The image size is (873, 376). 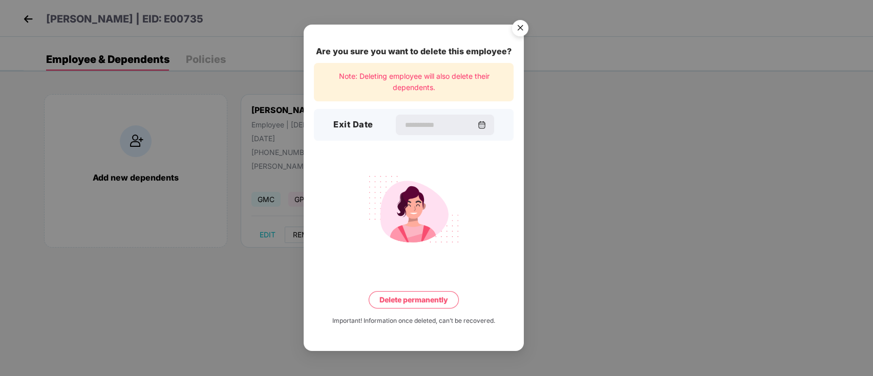 I want to click on img: svg+xml;base64,PHN2ZyB4bWxucz0iaHR0cDovL3d3dy53My5vcmcvMjAwMC9zdmciIHdpZHRoPSIyMjQiIGhlaWdodD0iMT..., so click(x=414, y=209).